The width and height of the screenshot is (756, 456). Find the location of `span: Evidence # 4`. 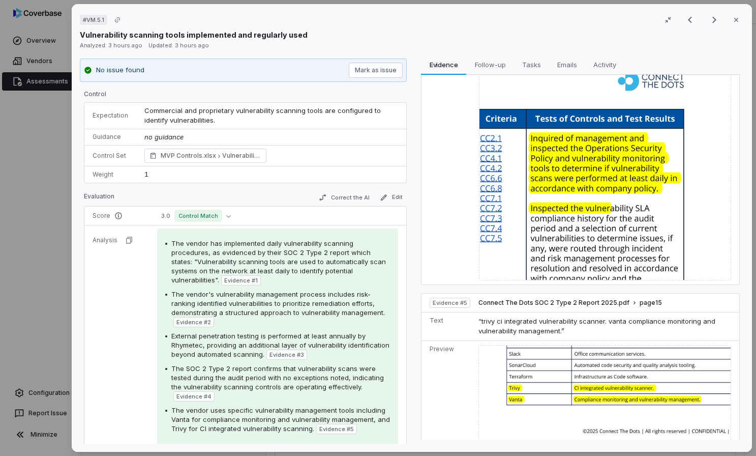

span: Evidence # 4 is located at coordinates (194, 396).